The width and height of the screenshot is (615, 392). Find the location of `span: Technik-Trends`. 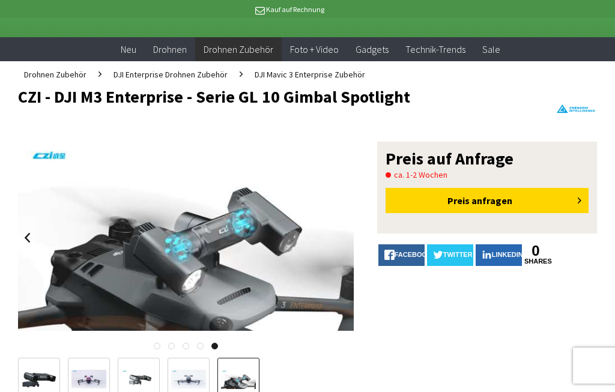

span: Technik-Trends is located at coordinates (435, 49).